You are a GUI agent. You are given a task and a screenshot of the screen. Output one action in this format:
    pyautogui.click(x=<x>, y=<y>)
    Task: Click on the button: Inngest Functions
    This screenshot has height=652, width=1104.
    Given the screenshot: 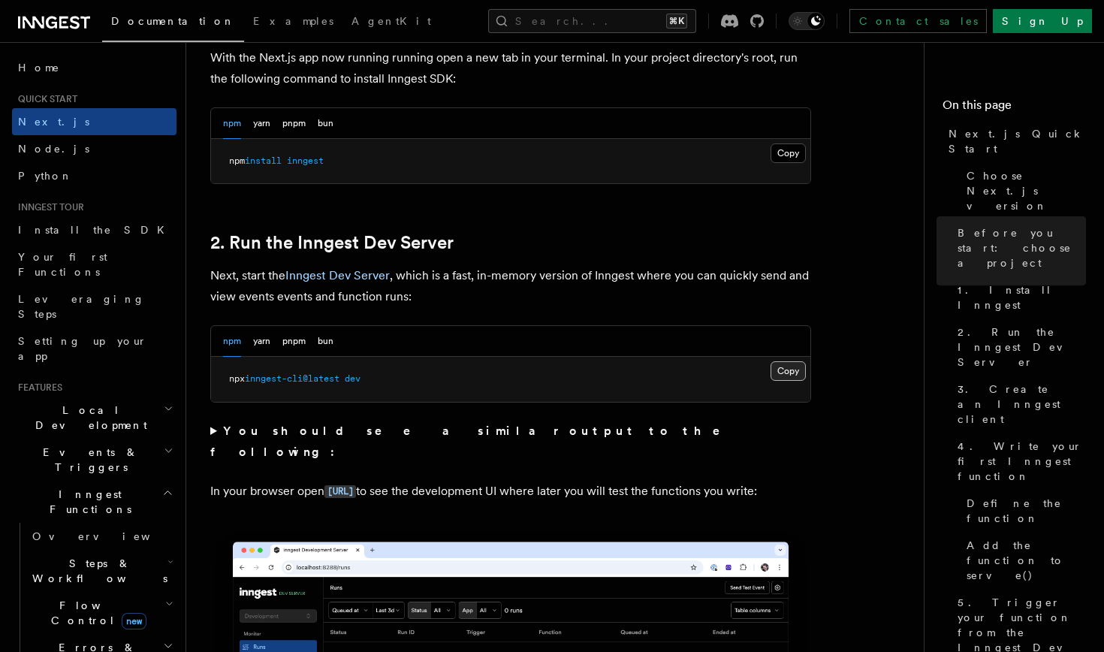 What is the action you would take?
    pyautogui.click(x=94, y=502)
    